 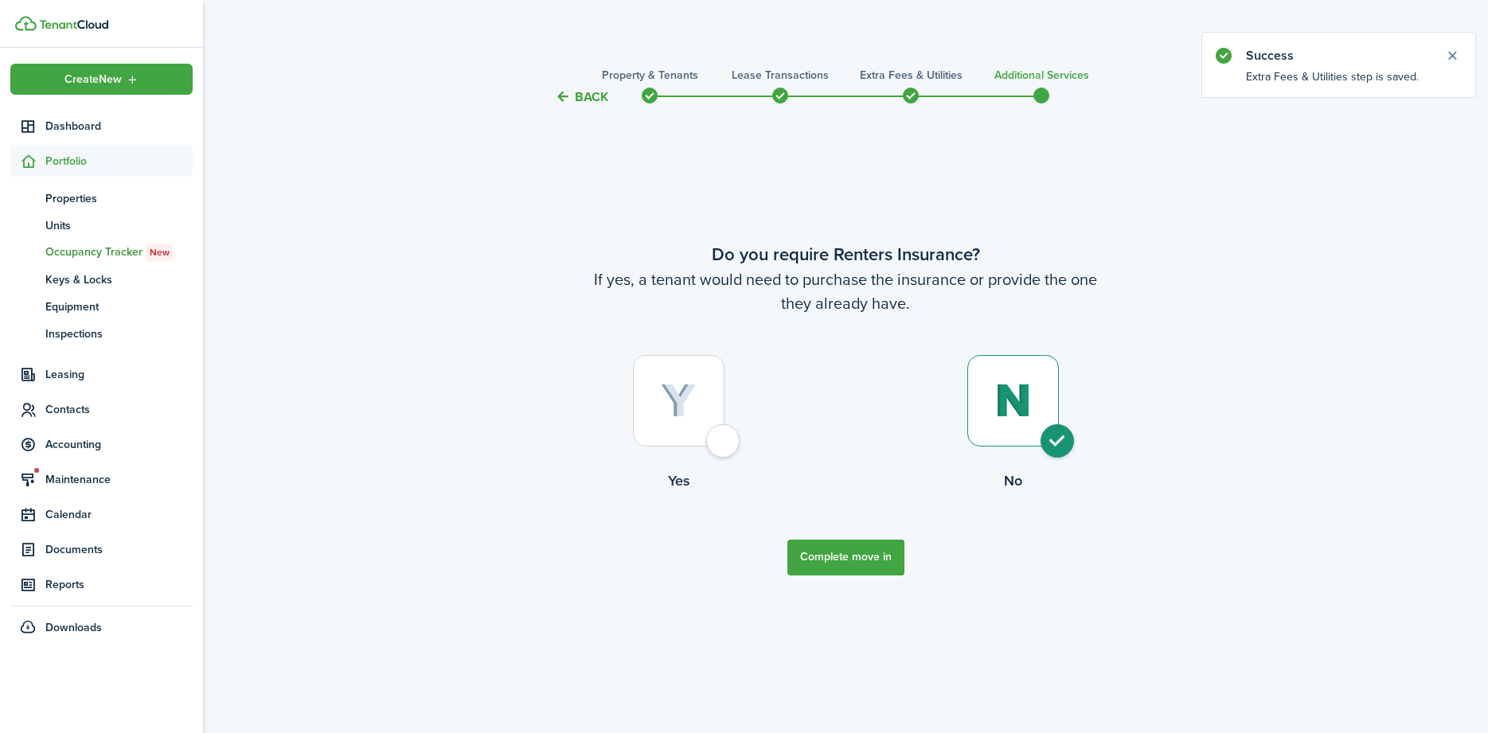 I want to click on control-radio-card-title: No, so click(x=1012, y=481).